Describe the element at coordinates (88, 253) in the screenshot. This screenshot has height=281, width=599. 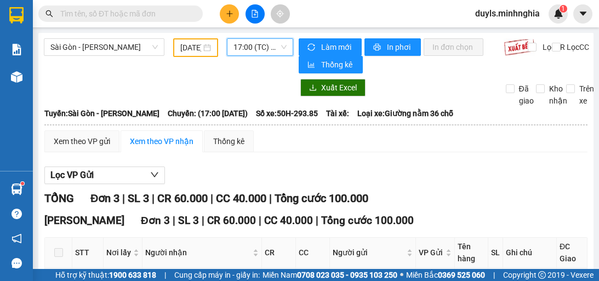
I see `th: STT` at that location.